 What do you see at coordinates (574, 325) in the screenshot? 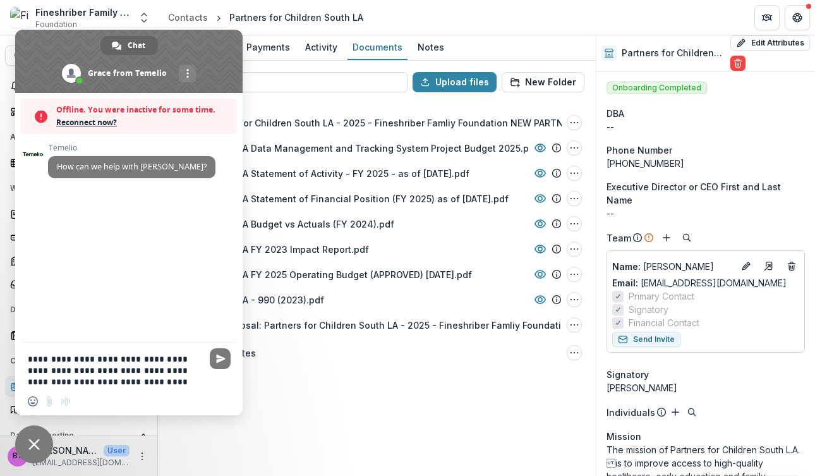
I see `button: Proposal: Partners for Children South LA - 2025 - Fineshriber Famliy Foundation NEW PARTNER Grant...` at bounding box center [574, 325].